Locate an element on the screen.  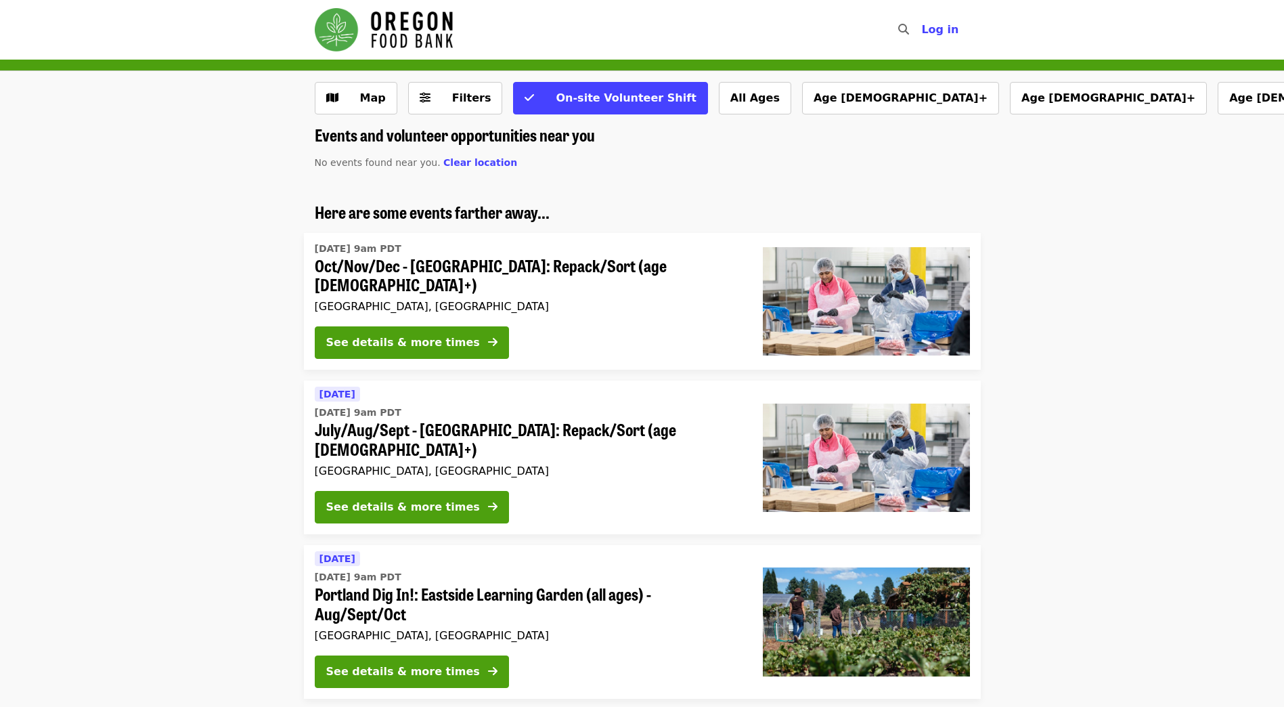
span: Events and volunteer opportunities near you is located at coordinates (455, 134).